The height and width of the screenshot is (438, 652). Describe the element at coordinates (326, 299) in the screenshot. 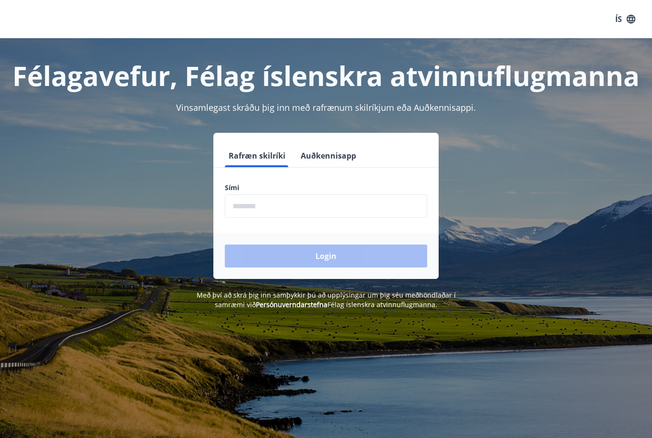

I see `span: Með því að skrá þig inn samþykkir þú að upplýsingar um þig séu meðhöndlaðar í samræmi við Félag í...` at that location.